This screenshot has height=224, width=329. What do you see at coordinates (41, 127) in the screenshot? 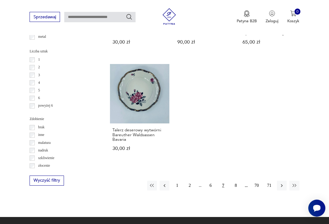
I see `p: brak` at bounding box center [41, 127].